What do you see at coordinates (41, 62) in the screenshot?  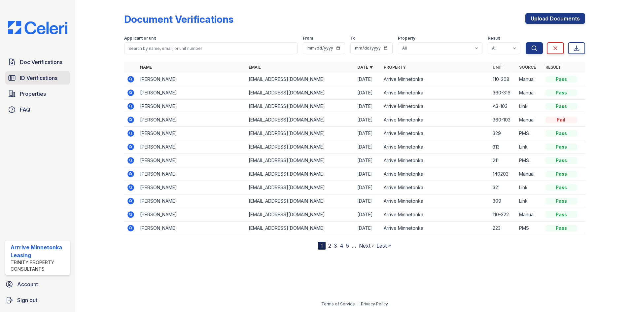 I see `span: Doc Verifications` at bounding box center [41, 62].